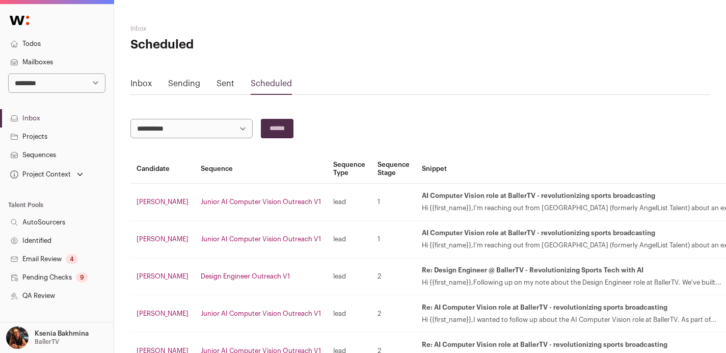 This screenshot has width=726, height=353. What do you see at coordinates (163, 169) in the screenshot?
I see `th: Candidate` at bounding box center [163, 169].